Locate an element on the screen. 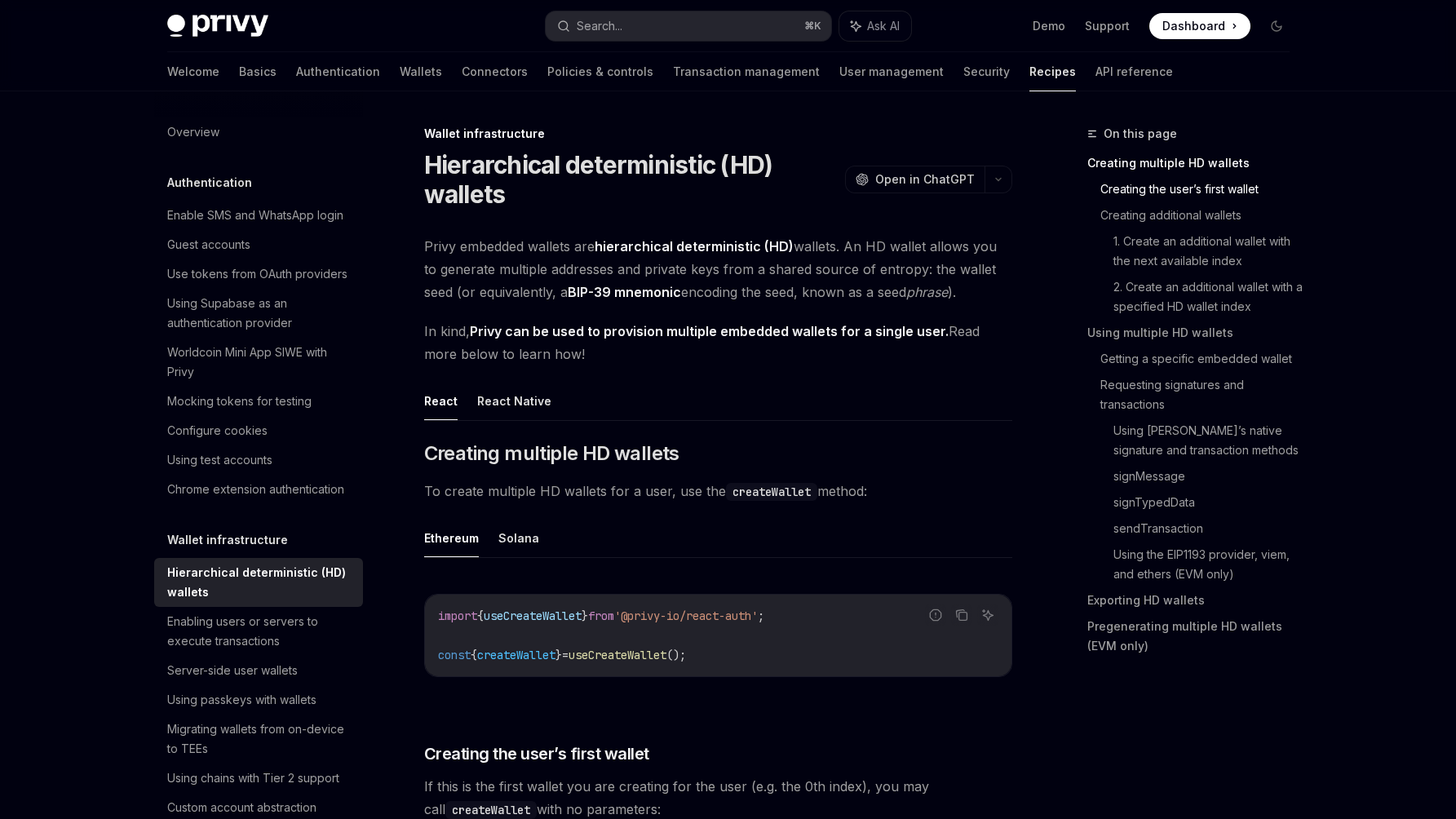 This screenshot has width=1456, height=819. div: Configure cookies is located at coordinates (216, 430).